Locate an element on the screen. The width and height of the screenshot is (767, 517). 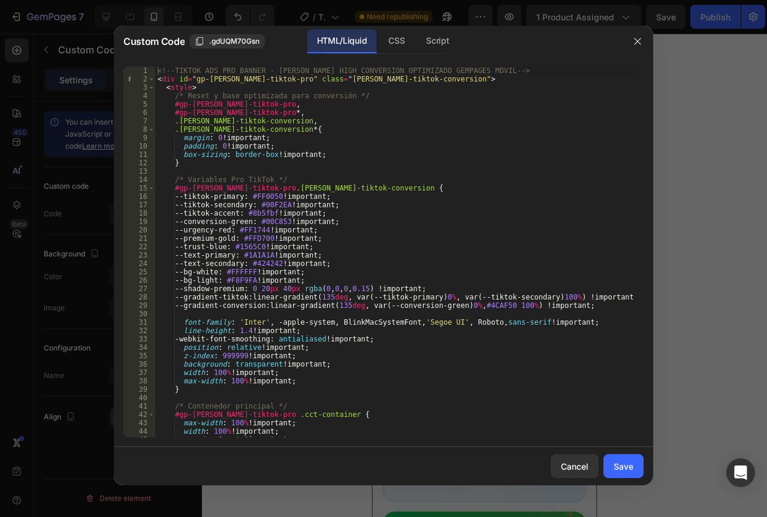
div: 27 is located at coordinates (139, 289).